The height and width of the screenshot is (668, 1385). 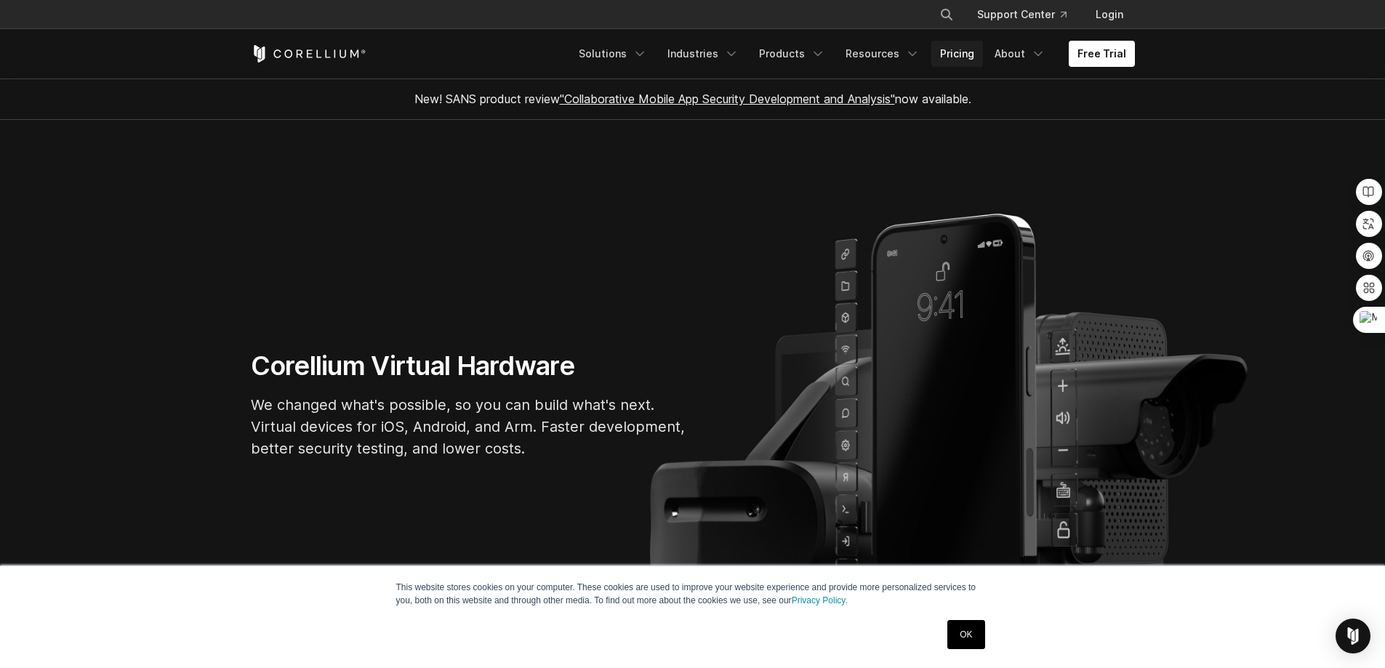 I want to click on p: We changed what's possible, so you can build what's next. Virtual devices for iOS, Android, and A..., so click(x=469, y=427).